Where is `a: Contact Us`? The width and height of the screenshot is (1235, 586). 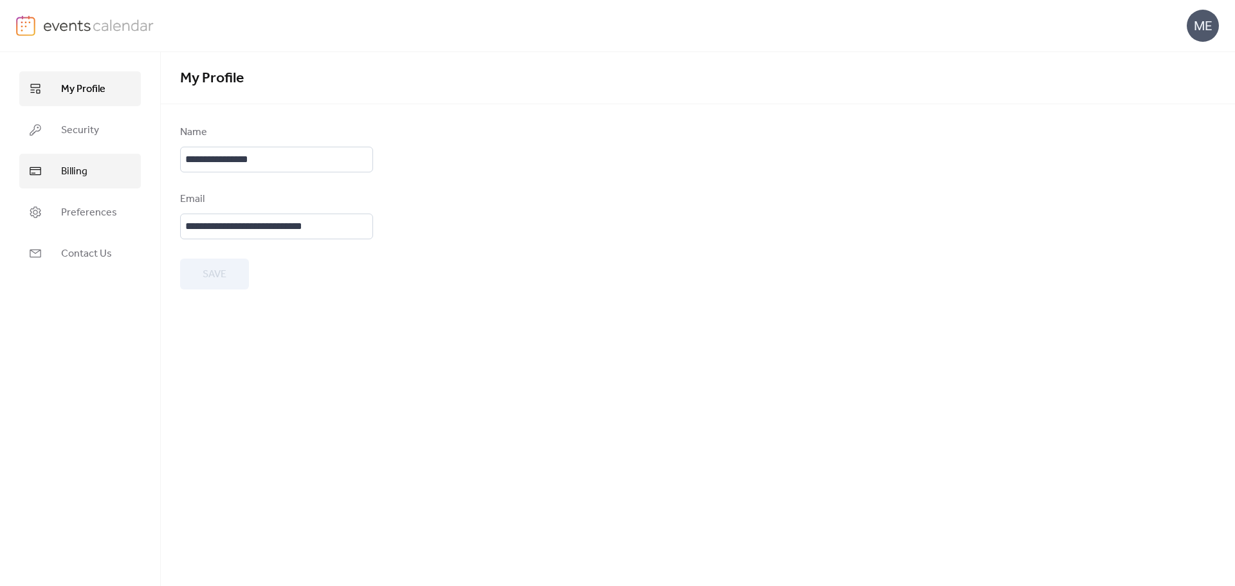 a: Contact Us is located at coordinates (80, 254).